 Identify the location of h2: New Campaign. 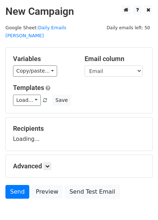
(79, 12).